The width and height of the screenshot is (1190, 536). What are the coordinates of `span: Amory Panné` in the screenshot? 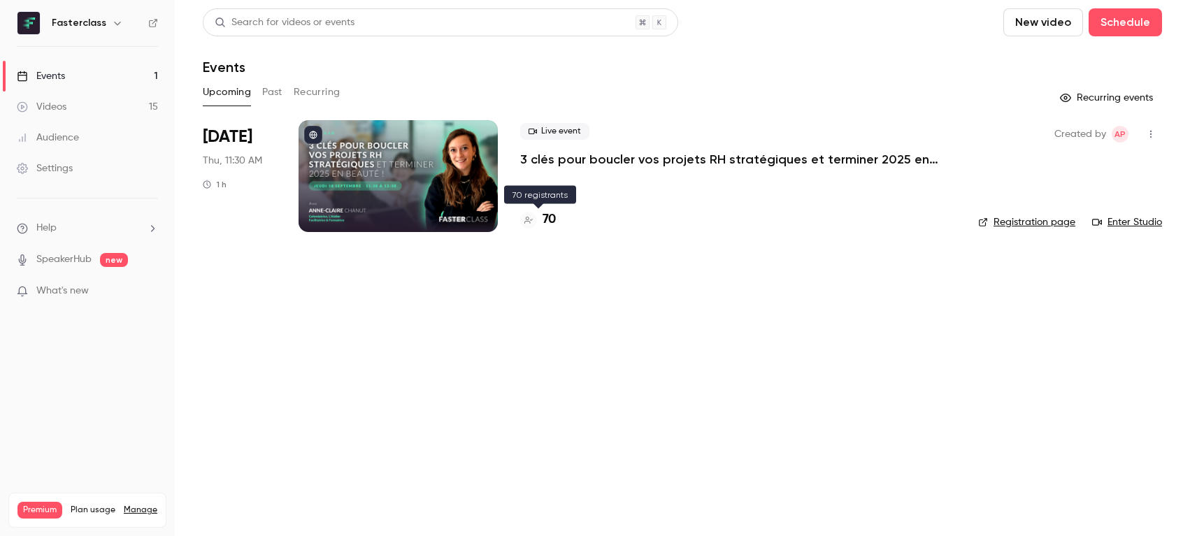 It's located at (1120, 134).